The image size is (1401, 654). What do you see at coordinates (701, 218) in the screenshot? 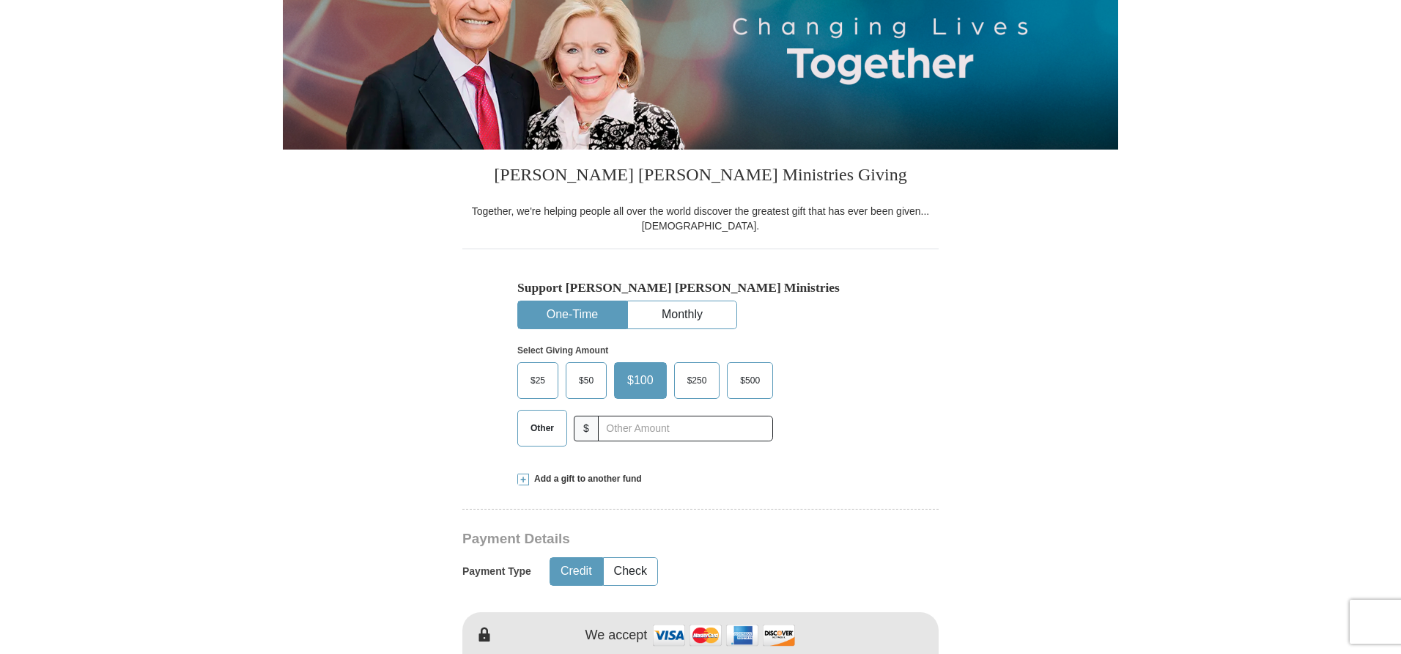
I see `div: Together, we're helping people all over the world discover the greatest gift that has ever been g...` at bounding box center [701, 218].